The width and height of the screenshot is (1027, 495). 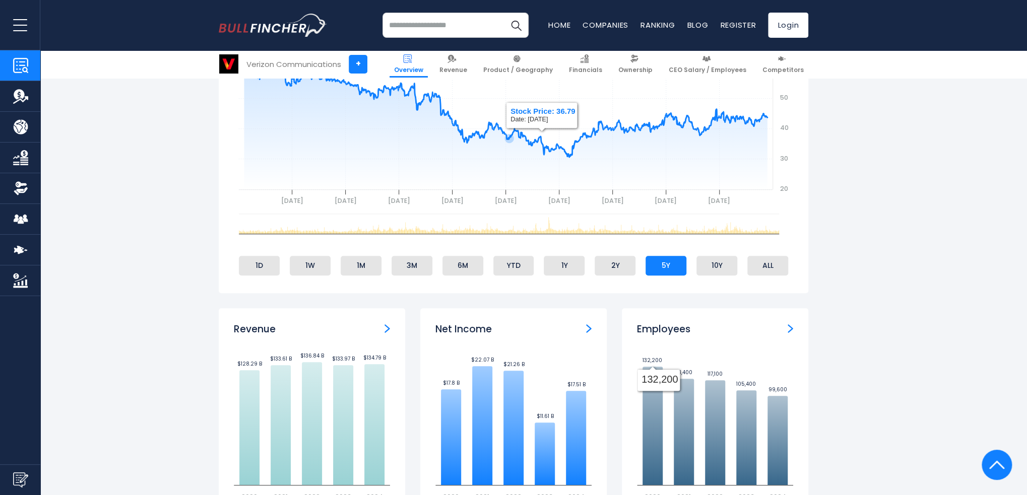 What do you see at coordinates (451, 383) in the screenshot?
I see `text: $17.8 B` at bounding box center [451, 383].